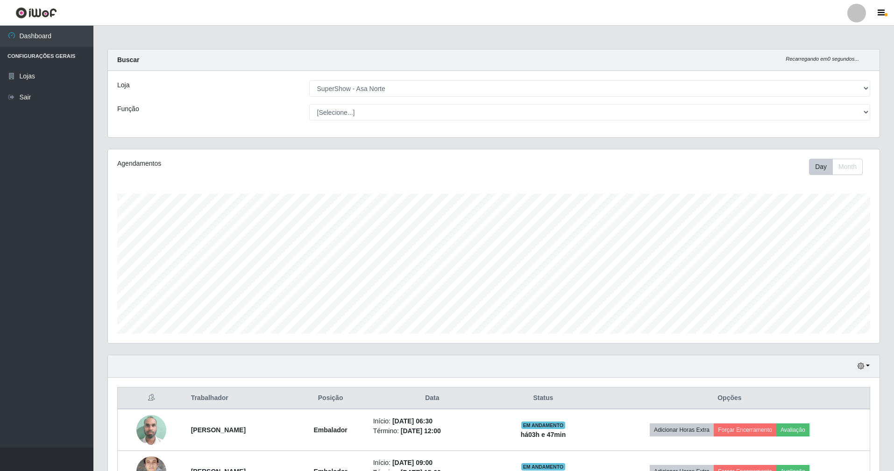 This screenshot has width=894, height=471. Describe the element at coordinates (128, 60) in the screenshot. I see `strong: Buscar` at that location.